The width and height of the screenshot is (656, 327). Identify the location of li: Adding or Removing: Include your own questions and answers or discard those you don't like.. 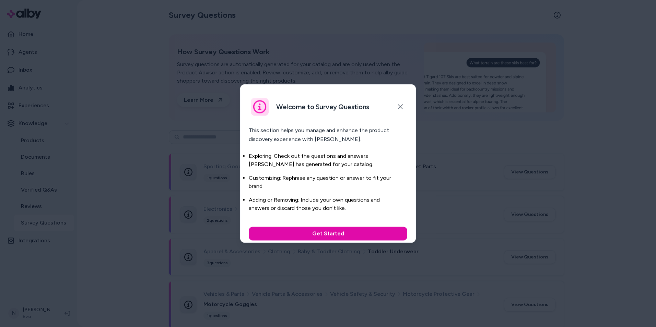
(324, 204).